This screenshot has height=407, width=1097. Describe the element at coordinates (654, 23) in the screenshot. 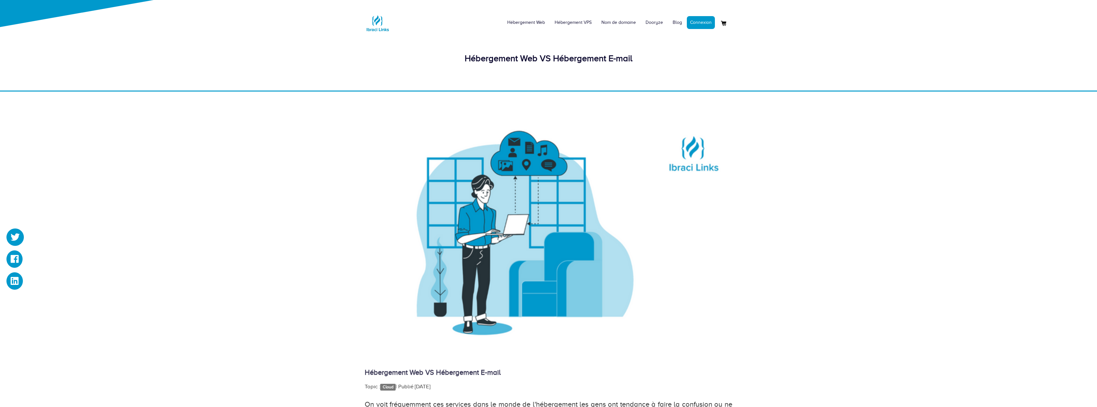

I see `a: Dooryze` at that location.